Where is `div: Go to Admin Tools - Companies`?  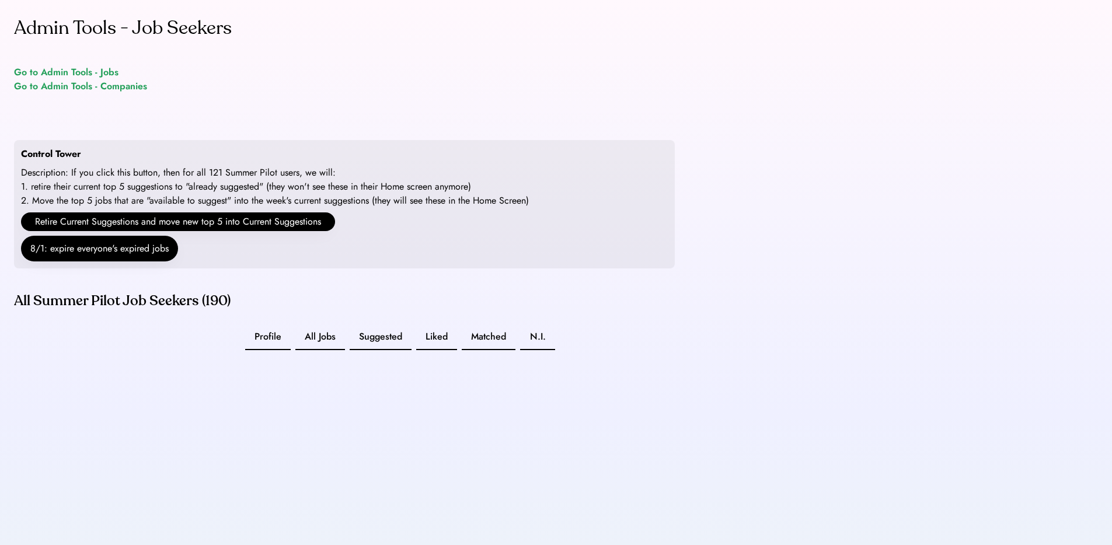
div: Go to Admin Tools - Companies is located at coordinates (81, 86).